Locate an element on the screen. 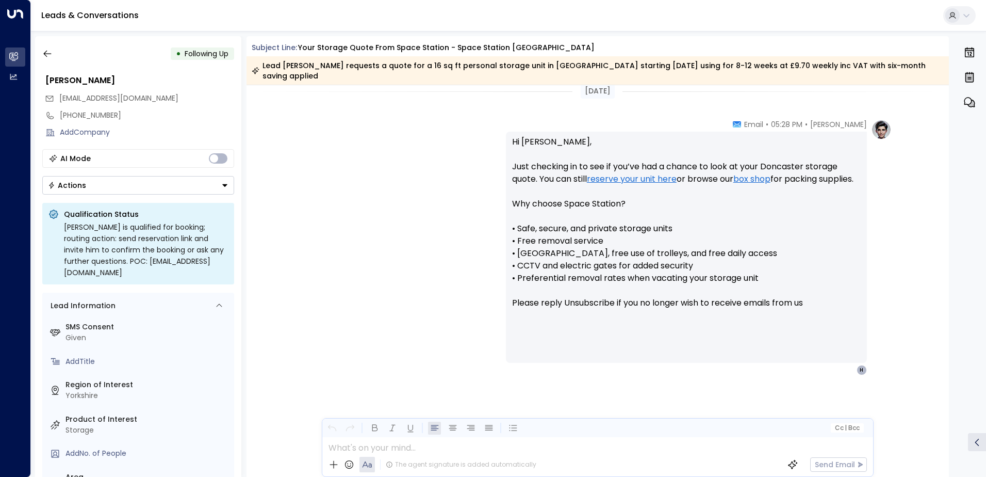 The width and height of the screenshot is (986, 477). div: The agent signature is added automatically is located at coordinates (461, 464).